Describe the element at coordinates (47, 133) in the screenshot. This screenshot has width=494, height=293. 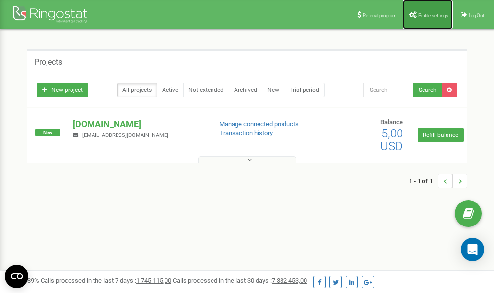
I see `span: New` at that location.